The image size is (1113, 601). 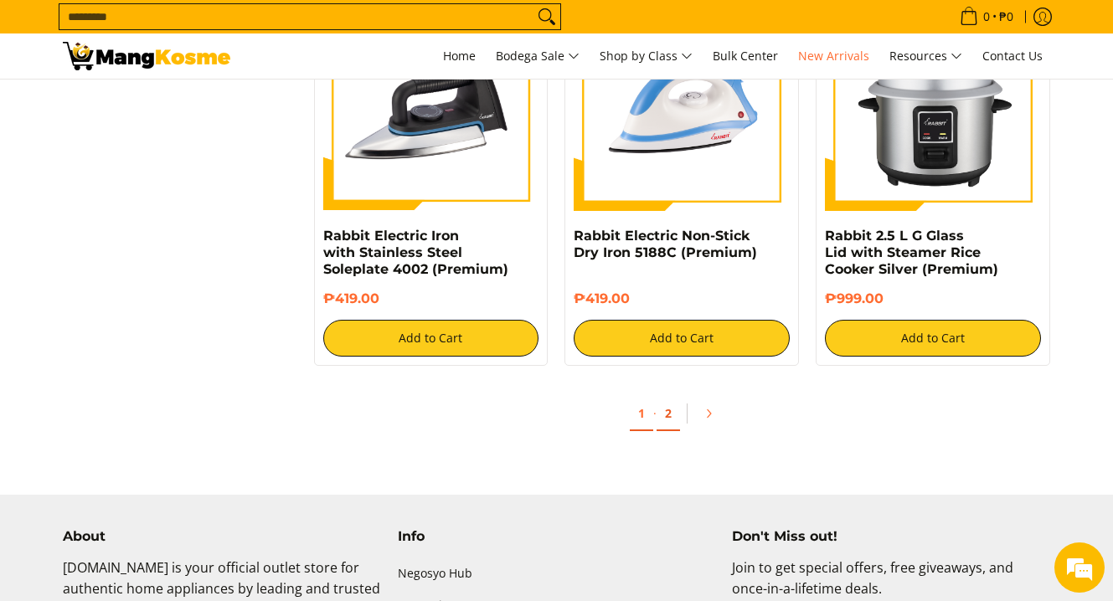 I want to click on span: Resources, so click(x=926, y=56).